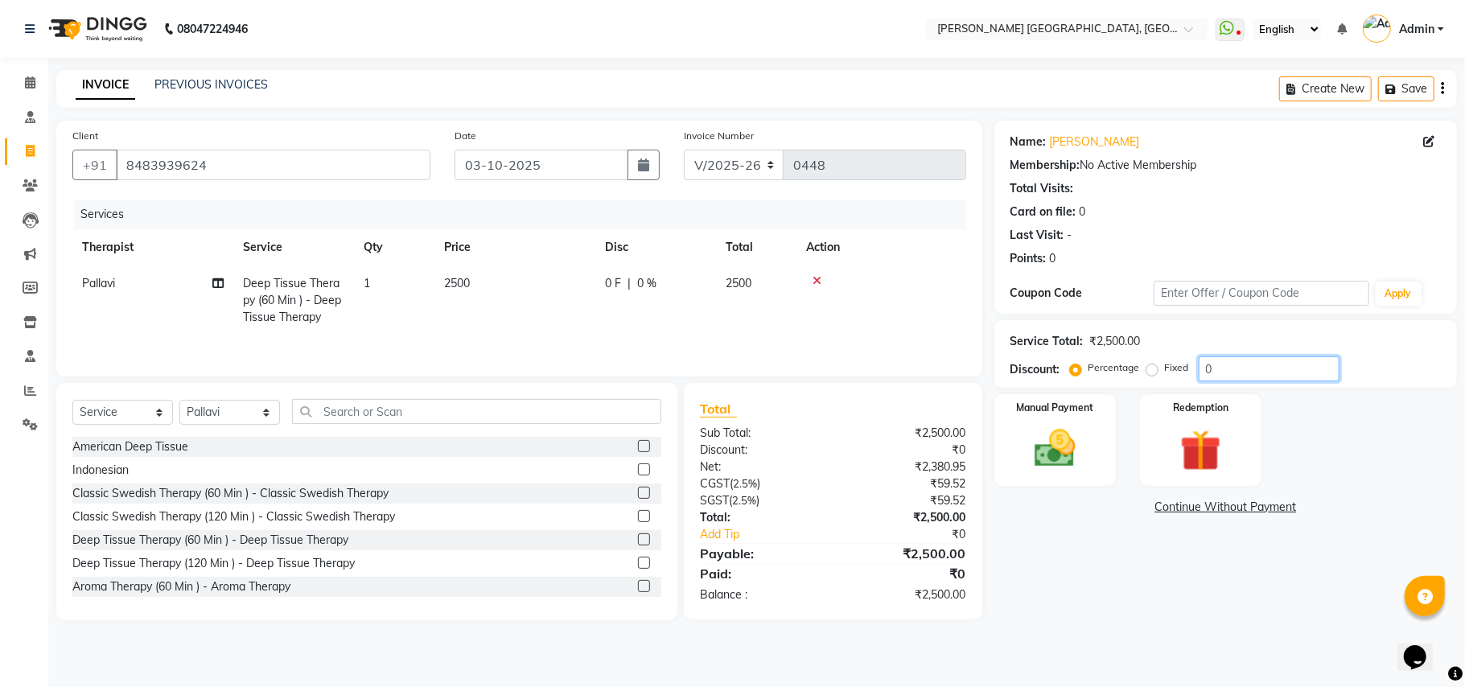 The width and height of the screenshot is (1465, 687). What do you see at coordinates (1028, 258) in the screenshot?
I see `div: Points:` at bounding box center [1028, 258].